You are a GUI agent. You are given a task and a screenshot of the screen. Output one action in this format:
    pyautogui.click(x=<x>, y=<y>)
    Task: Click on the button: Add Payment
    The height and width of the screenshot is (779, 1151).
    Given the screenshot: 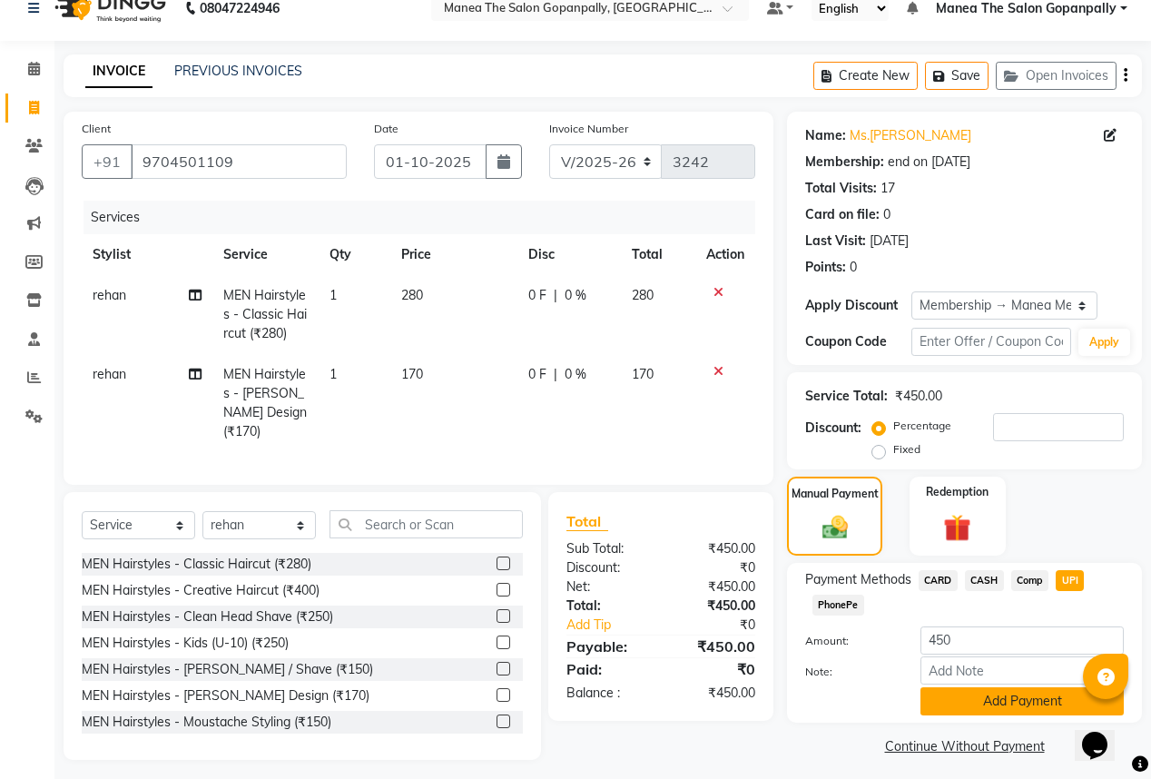 What is the action you would take?
    pyautogui.click(x=1022, y=701)
    